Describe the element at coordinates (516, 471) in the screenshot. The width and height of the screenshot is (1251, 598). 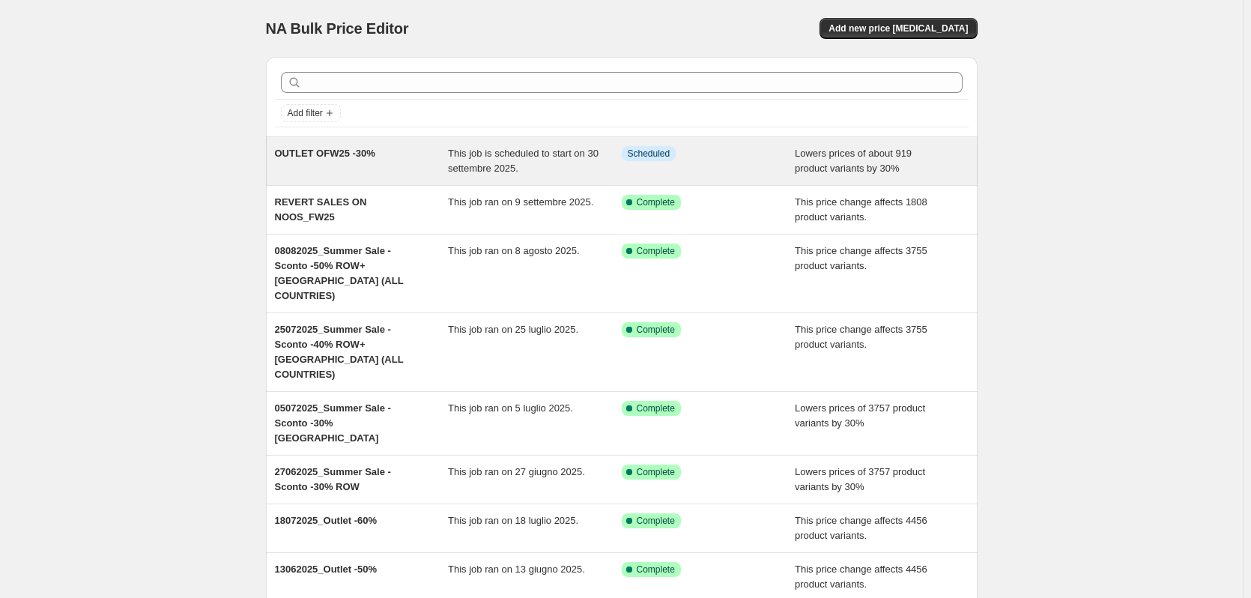
I see `span: This job ran on 27 giugno 2025.` at that location.